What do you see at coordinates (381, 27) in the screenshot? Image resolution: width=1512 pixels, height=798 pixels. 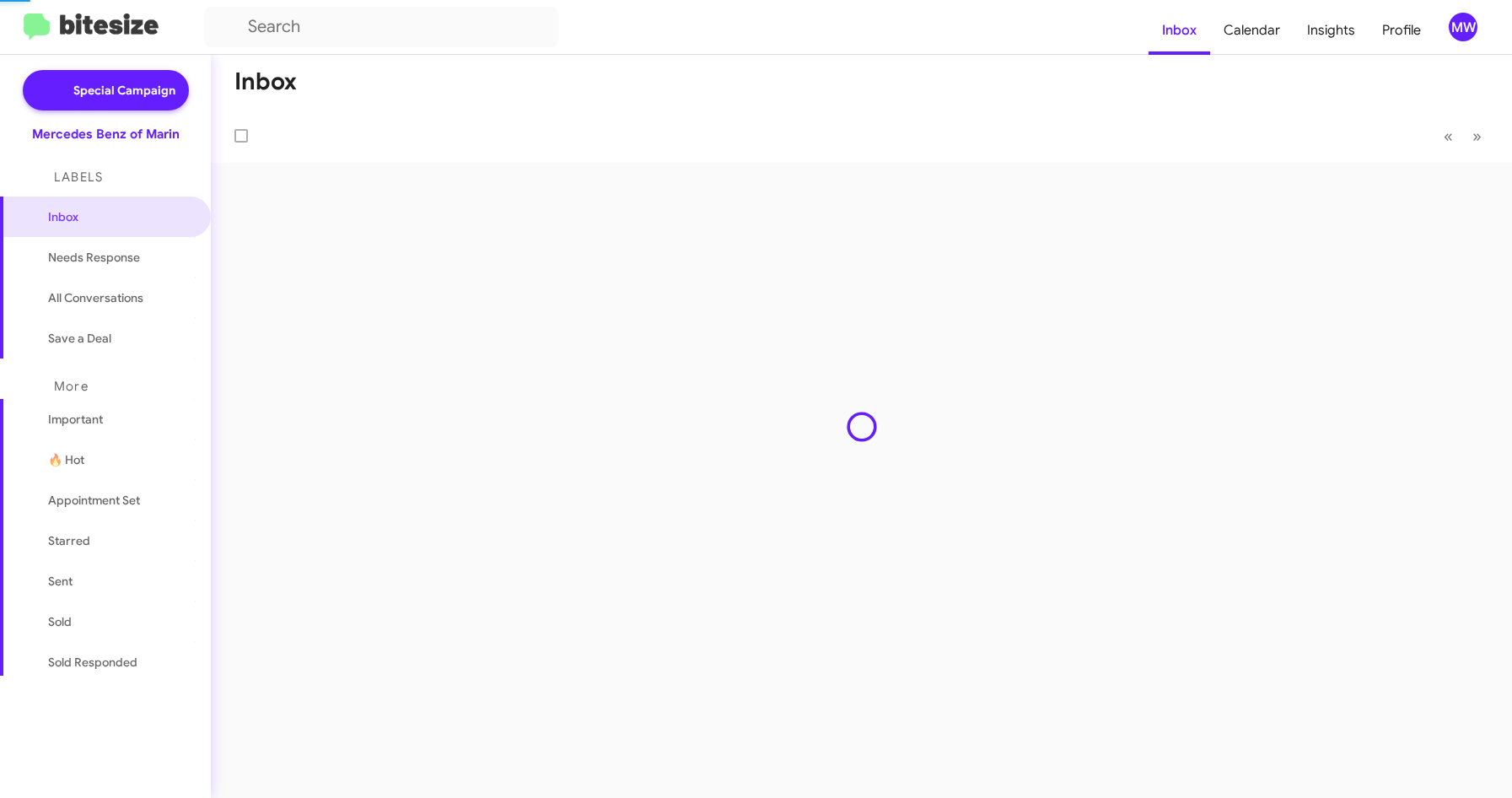 I see `input: Search` at bounding box center [381, 27].